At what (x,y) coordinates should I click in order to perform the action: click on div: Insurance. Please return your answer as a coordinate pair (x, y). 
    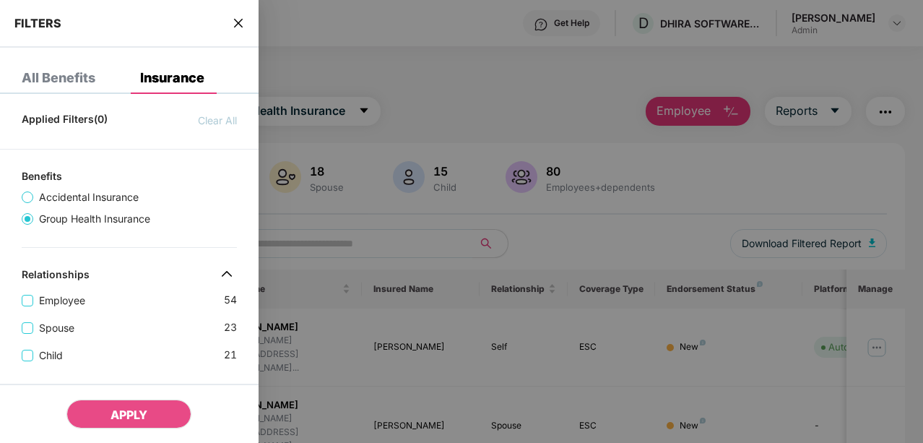
    Looking at the image, I should click on (172, 78).